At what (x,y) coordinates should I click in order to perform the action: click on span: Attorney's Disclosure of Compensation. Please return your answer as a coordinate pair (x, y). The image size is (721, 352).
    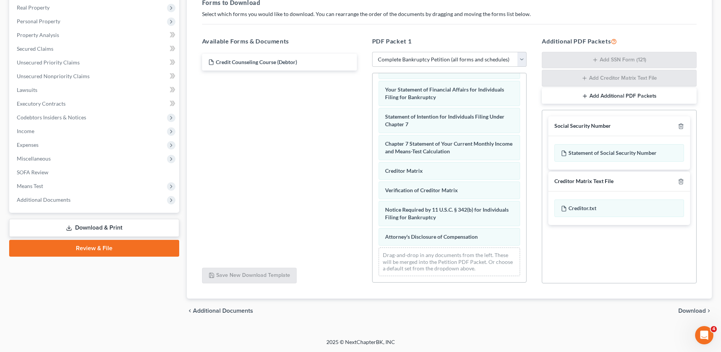
    Looking at the image, I should click on (431, 236).